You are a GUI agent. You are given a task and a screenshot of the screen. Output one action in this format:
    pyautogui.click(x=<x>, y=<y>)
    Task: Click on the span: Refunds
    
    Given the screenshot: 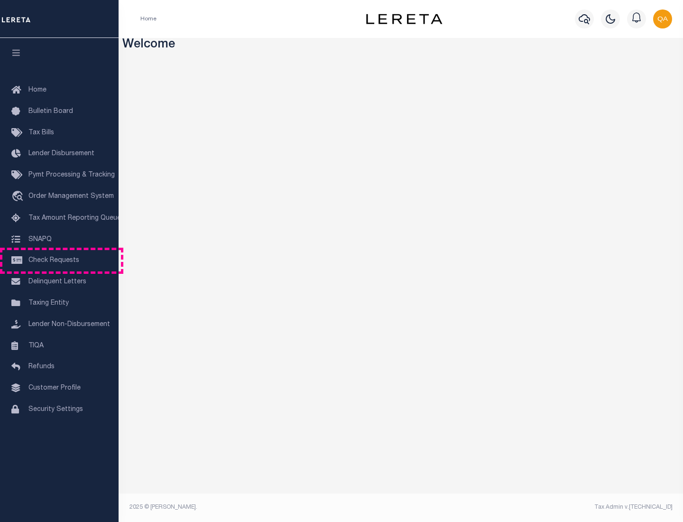 What is the action you would take?
    pyautogui.click(x=41, y=367)
    